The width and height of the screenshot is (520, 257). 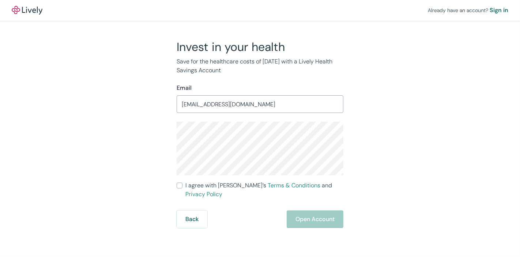 What do you see at coordinates (260, 47) in the screenshot?
I see `h2: Invest in your health` at bounding box center [260, 47].